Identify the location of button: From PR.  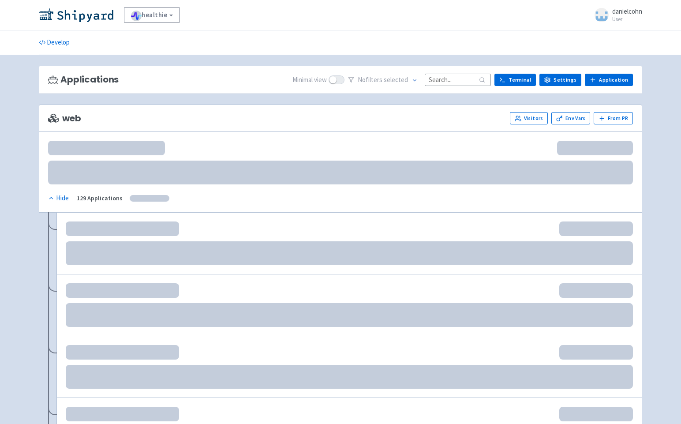
(613, 118).